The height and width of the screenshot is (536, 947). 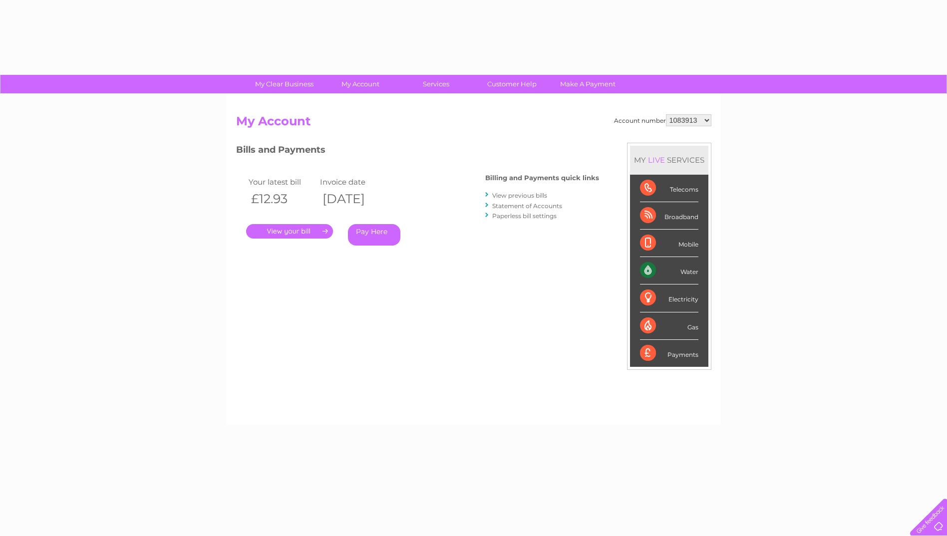 What do you see at coordinates (474, 124) in the screenshot?
I see `h2: My Account` at bounding box center [474, 124].